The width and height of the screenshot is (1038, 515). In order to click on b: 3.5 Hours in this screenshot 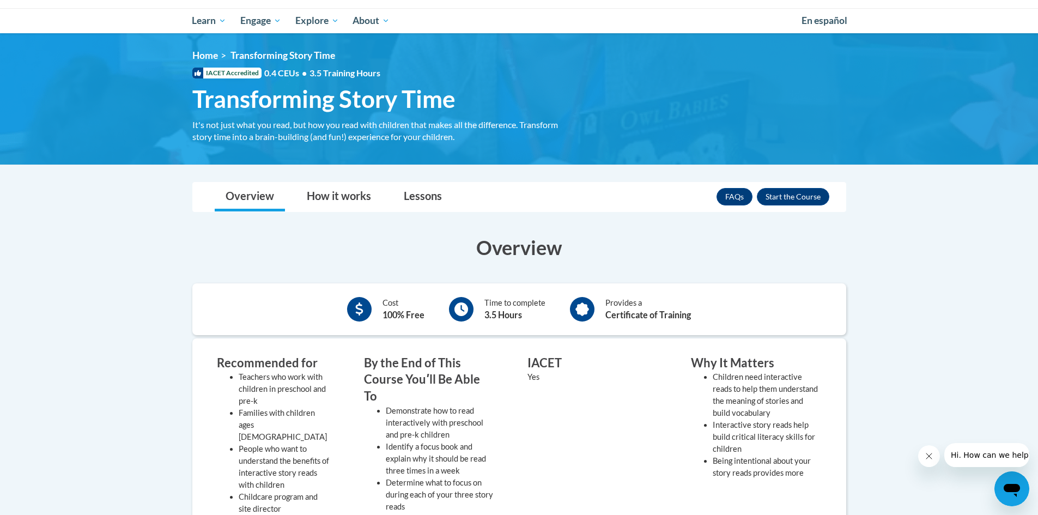, I will do `click(503, 314)`.